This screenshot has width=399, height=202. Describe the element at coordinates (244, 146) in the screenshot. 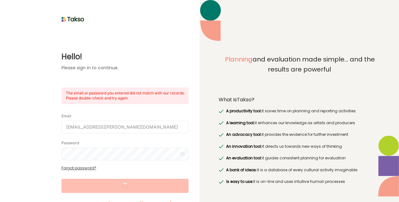

I see `span: An innovation tool:` at that location.